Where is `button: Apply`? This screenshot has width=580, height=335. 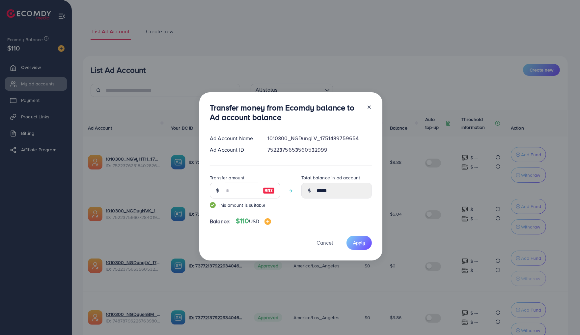
button: Apply is located at coordinates (359, 242).